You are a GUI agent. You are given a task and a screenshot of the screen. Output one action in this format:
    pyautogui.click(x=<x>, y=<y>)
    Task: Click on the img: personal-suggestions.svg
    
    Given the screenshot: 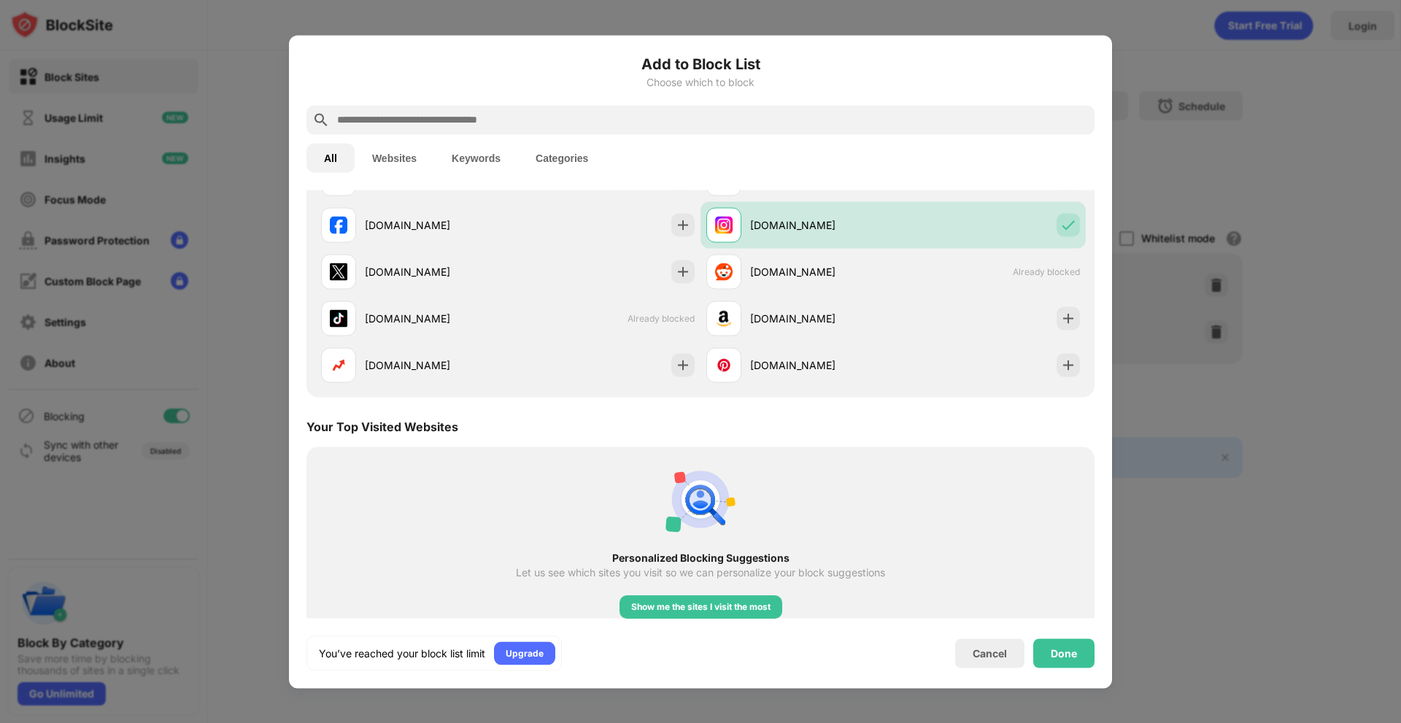 What is the action you would take?
    pyautogui.click(x=701, y=499)
    